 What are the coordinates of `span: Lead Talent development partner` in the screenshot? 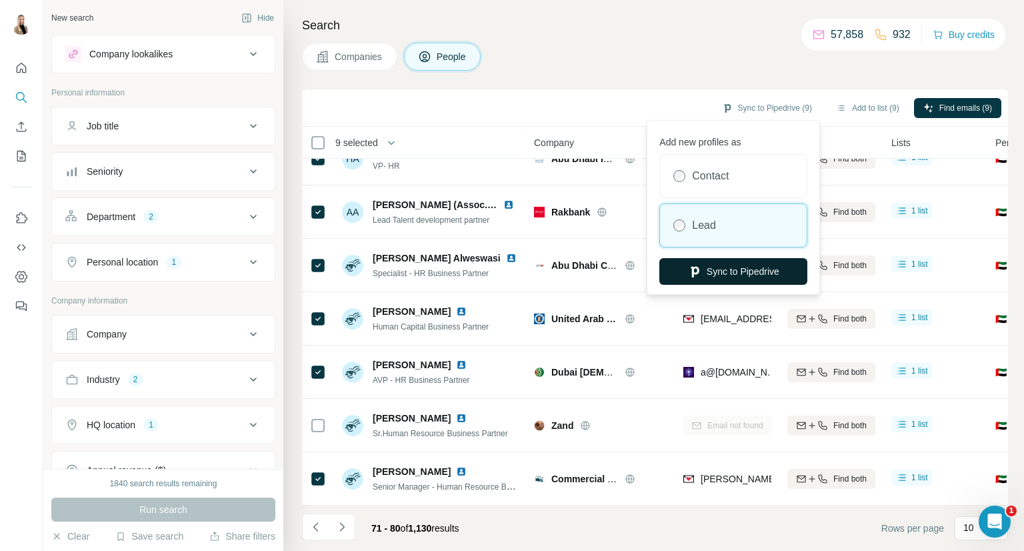 It's located at (431, 220).